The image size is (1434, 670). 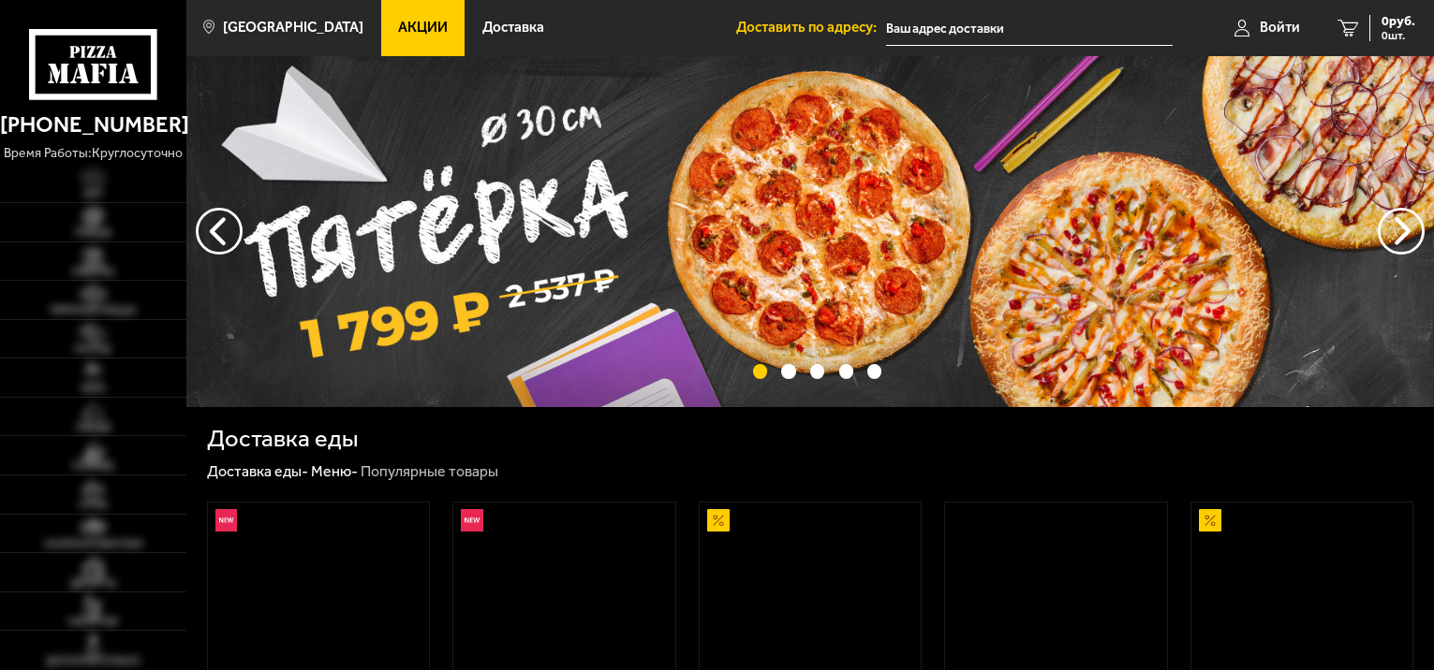 I want to click on span: Акции, so click(x=422, y=27).